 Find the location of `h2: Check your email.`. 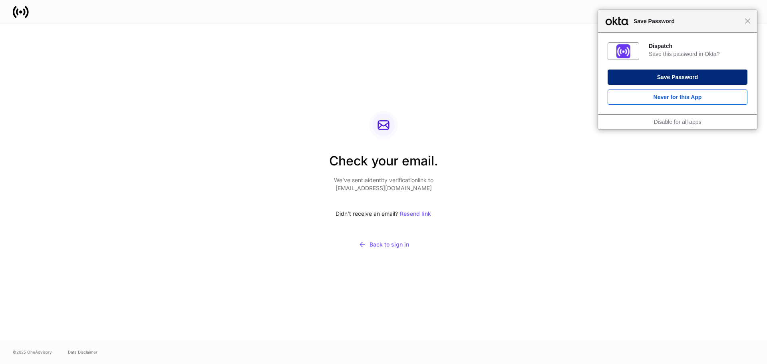

h2: Check your email. is located at coordinates (383, 164).